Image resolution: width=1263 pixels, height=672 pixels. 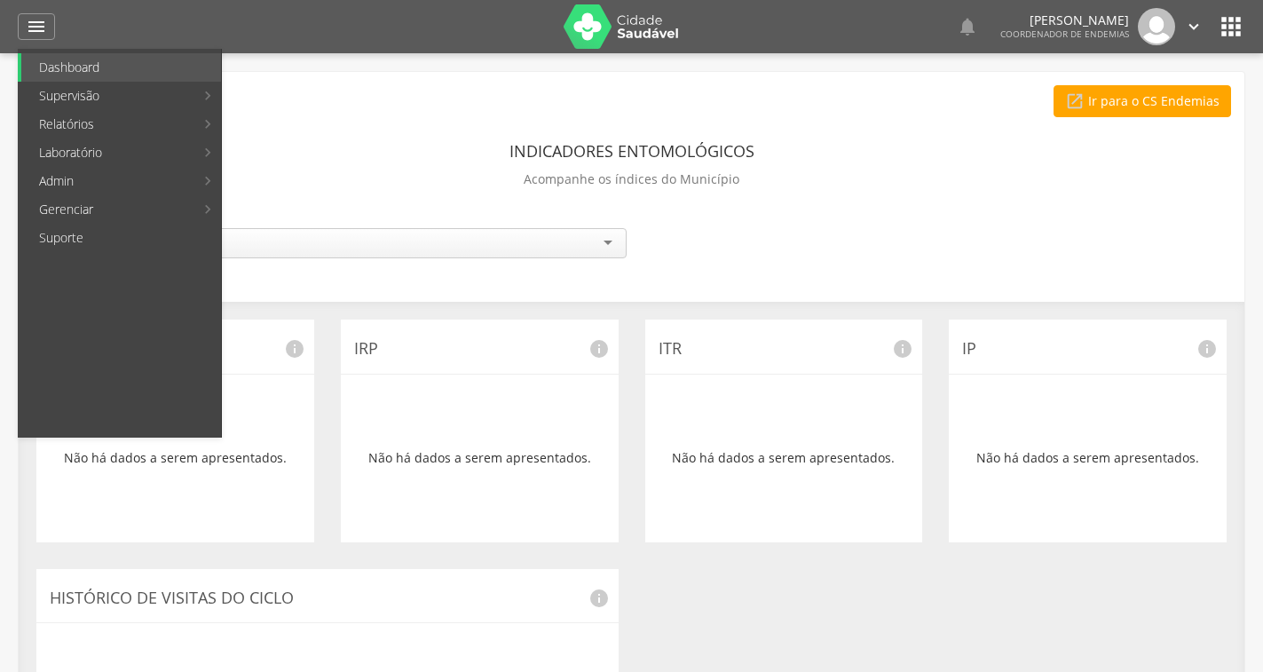 What do you see at coordinates (632, 151) in the screenshot?
I see `header: Indicadores Entomológicos` at bounding box center [632, 151].